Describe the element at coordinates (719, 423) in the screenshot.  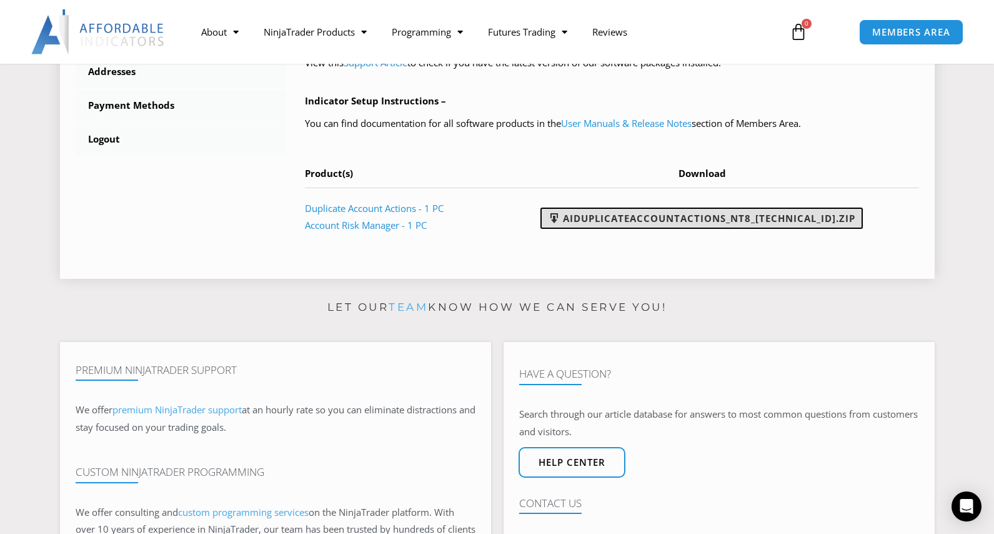
I see `p: Search through our article database for answers to most common questions from customers and visit...` at that location.